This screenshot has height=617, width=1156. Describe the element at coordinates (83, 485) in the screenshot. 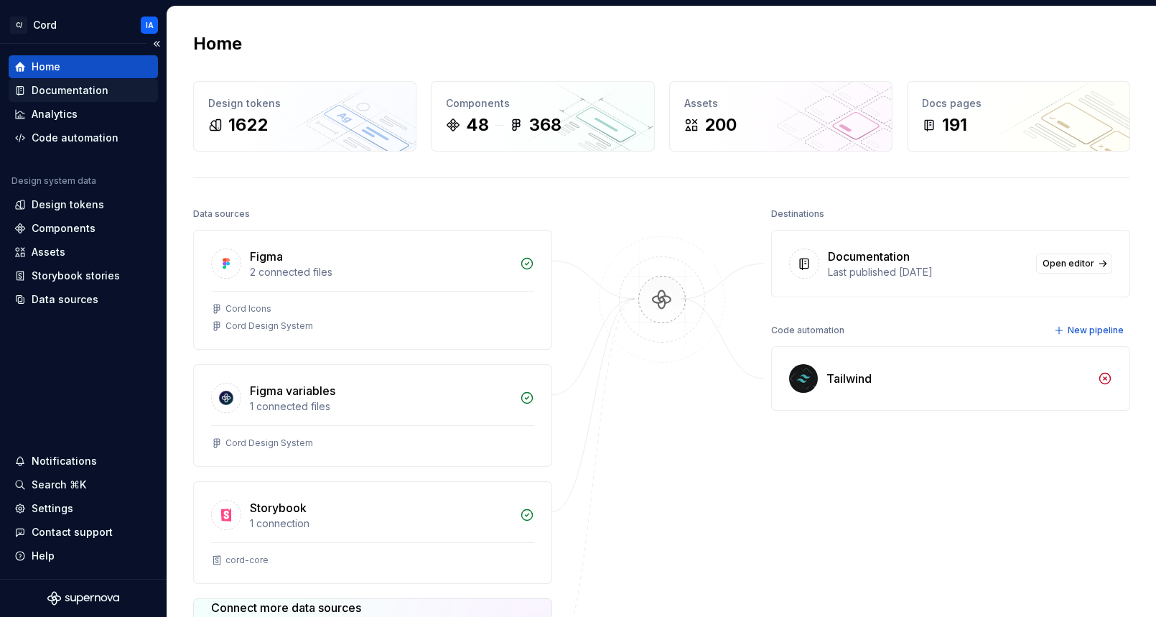

I see `button: Search ⌘K` at that location.